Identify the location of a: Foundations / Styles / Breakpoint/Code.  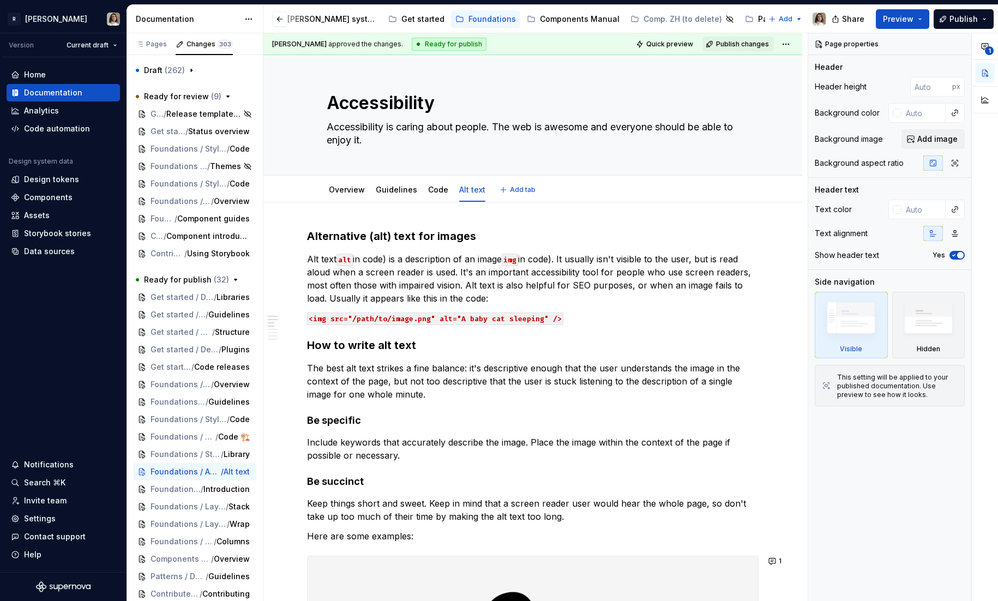
(195, 149).